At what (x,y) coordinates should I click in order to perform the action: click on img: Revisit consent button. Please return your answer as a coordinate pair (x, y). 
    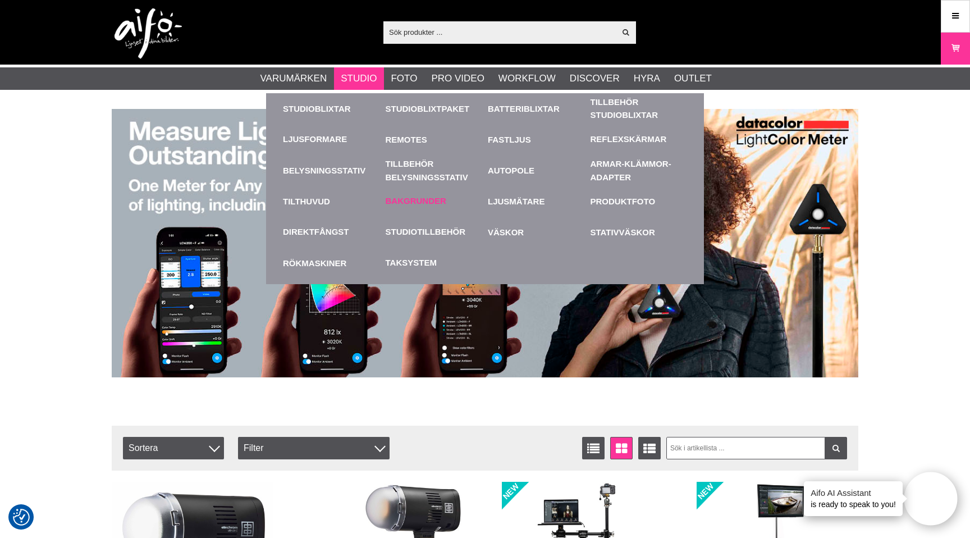
    Looking at the image, I should click on (21, 517).